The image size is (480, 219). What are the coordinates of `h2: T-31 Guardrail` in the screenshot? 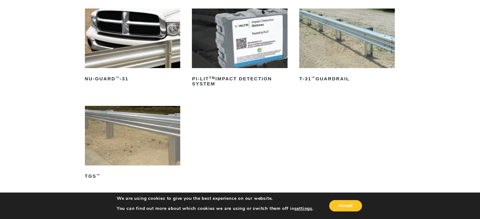 It's located at (347, 79).